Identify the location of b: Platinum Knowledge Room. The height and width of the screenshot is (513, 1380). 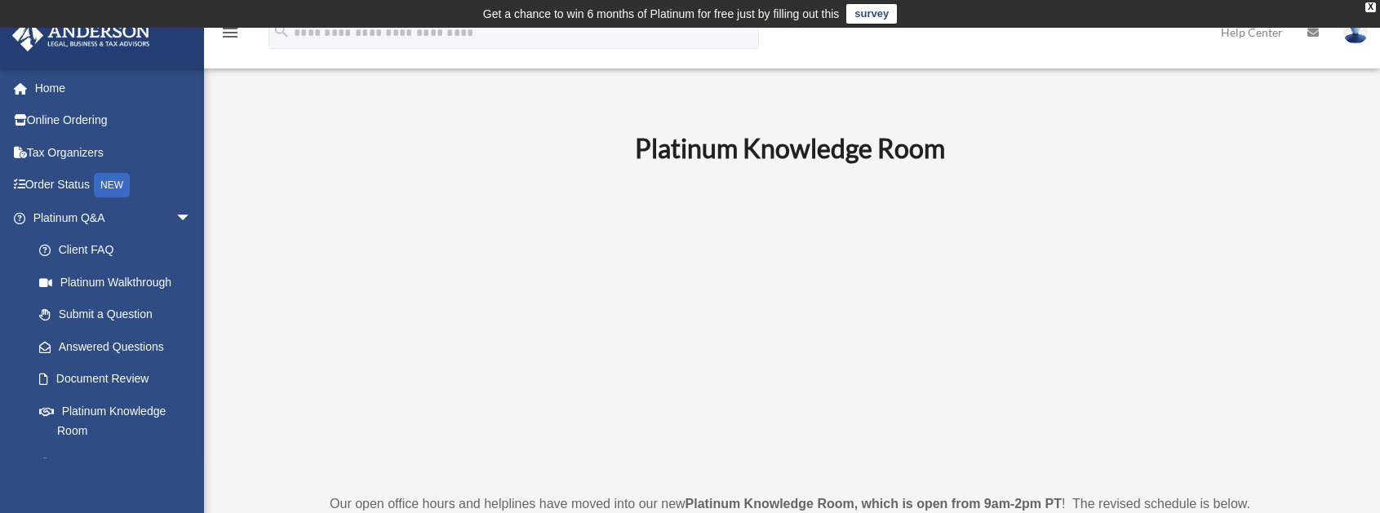
(790, 148).